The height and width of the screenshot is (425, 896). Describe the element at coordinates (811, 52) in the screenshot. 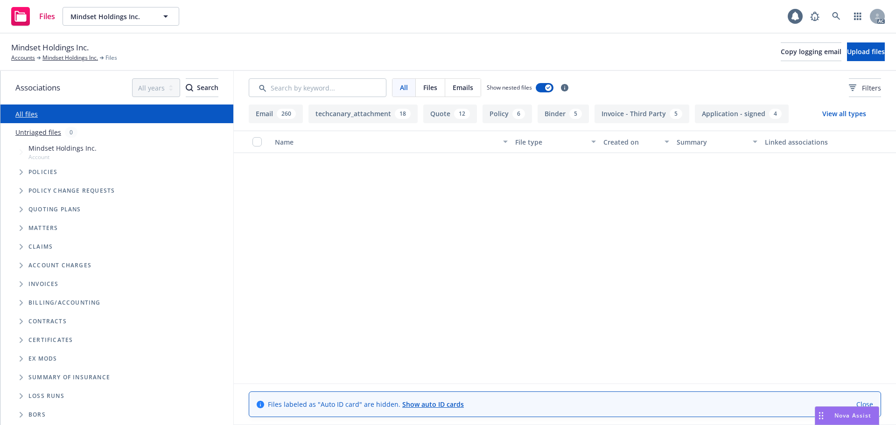

I see `button: Copy logging email` at that location.